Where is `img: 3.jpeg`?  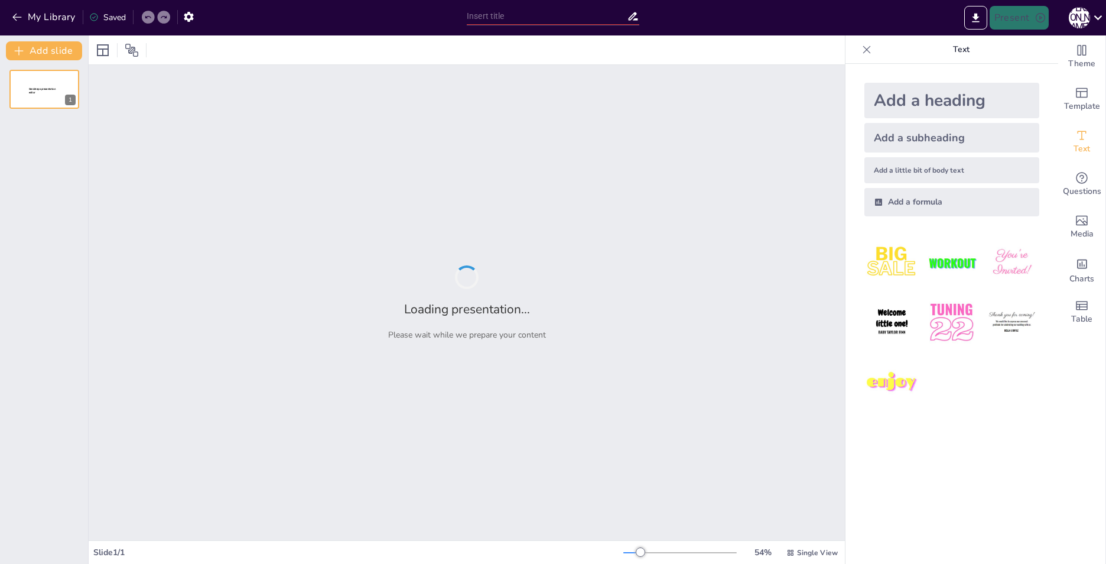 img: 3.jpeg is located at coordinates (1012, 262).